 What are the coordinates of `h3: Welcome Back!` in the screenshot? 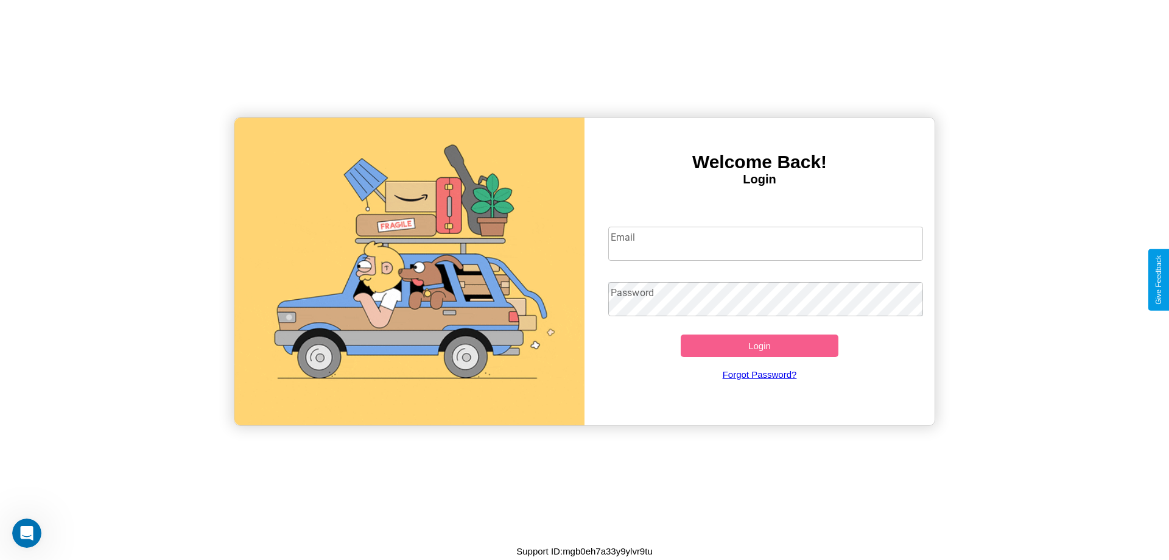 It's located at (759, 162).